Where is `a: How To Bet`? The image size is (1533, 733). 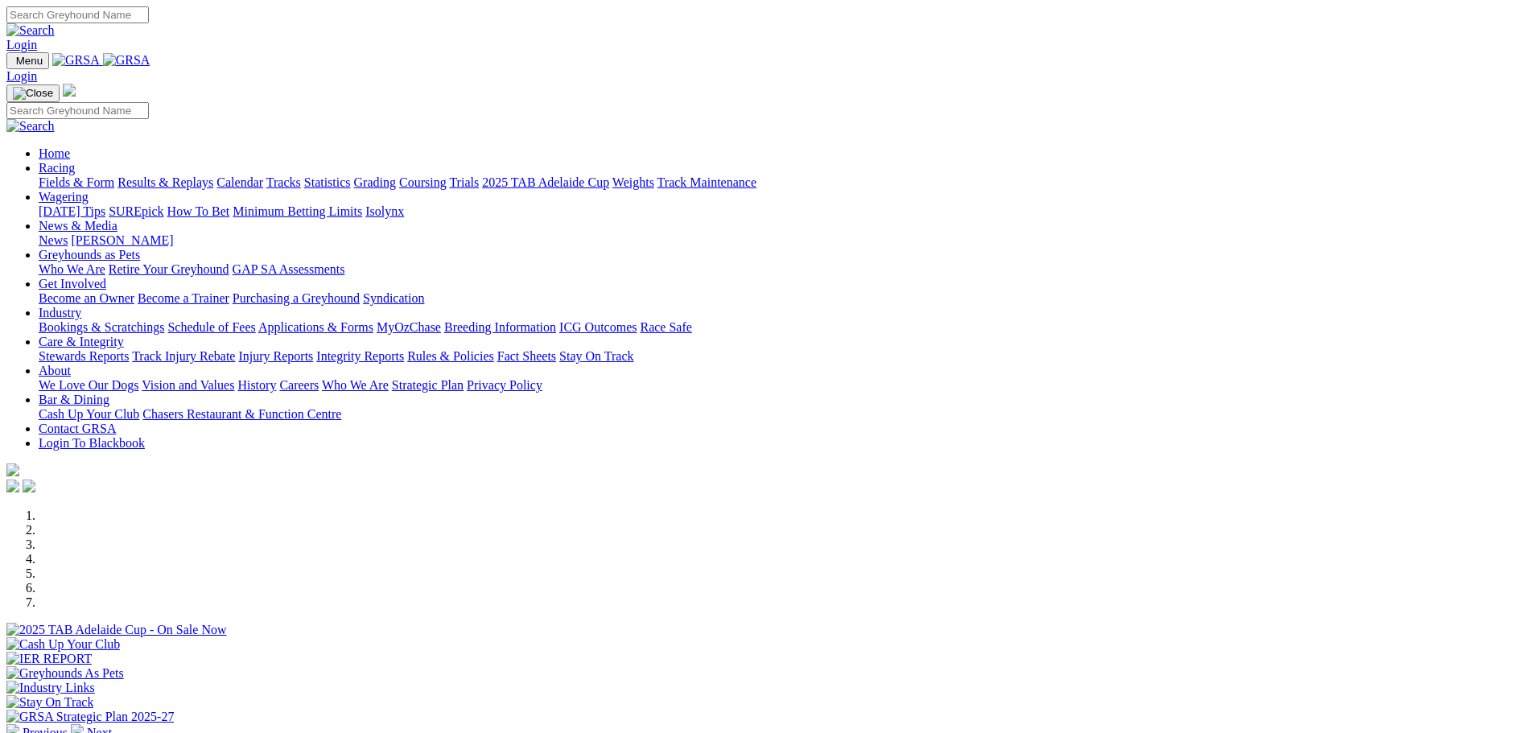 a: How To Bet is located at coordinates (199, 211).